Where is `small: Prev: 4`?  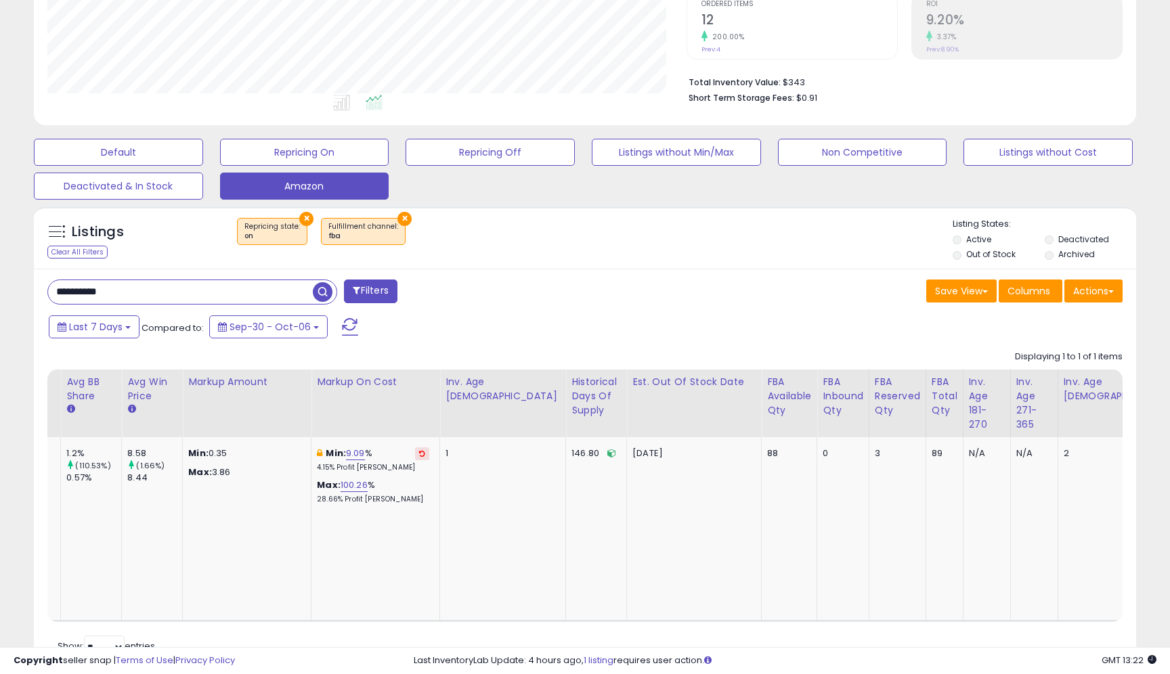 small: Prev: 4 is located at coordinates (711, 49).